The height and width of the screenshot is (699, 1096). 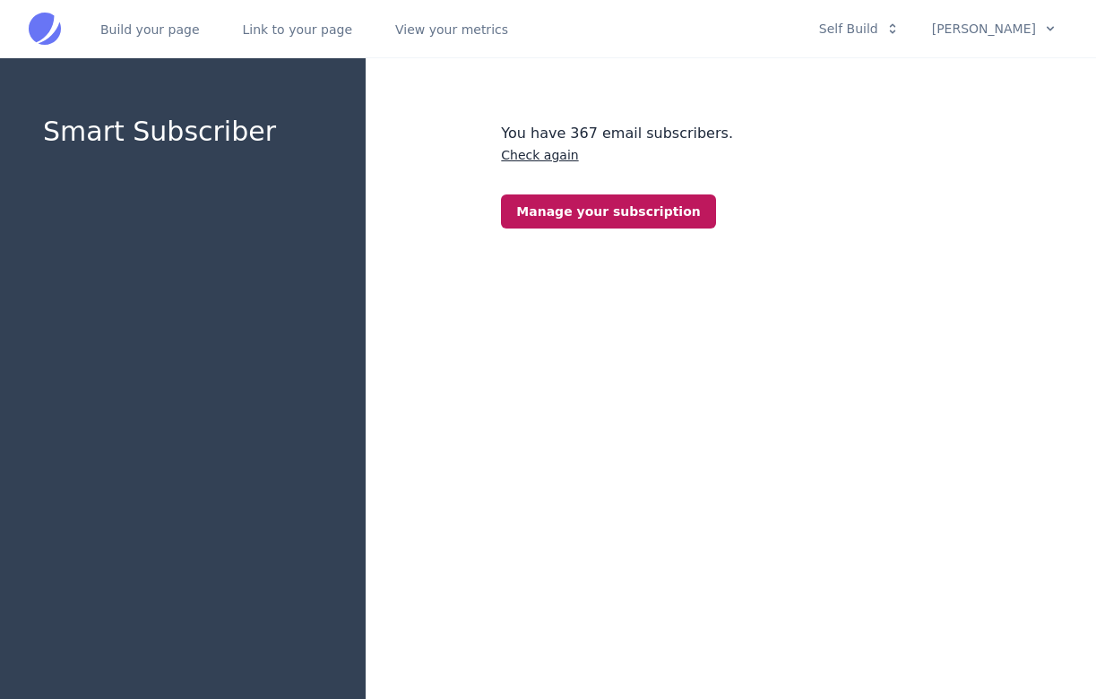 I want to click on div: Smart Subscriber, so click(x=160, y=132).